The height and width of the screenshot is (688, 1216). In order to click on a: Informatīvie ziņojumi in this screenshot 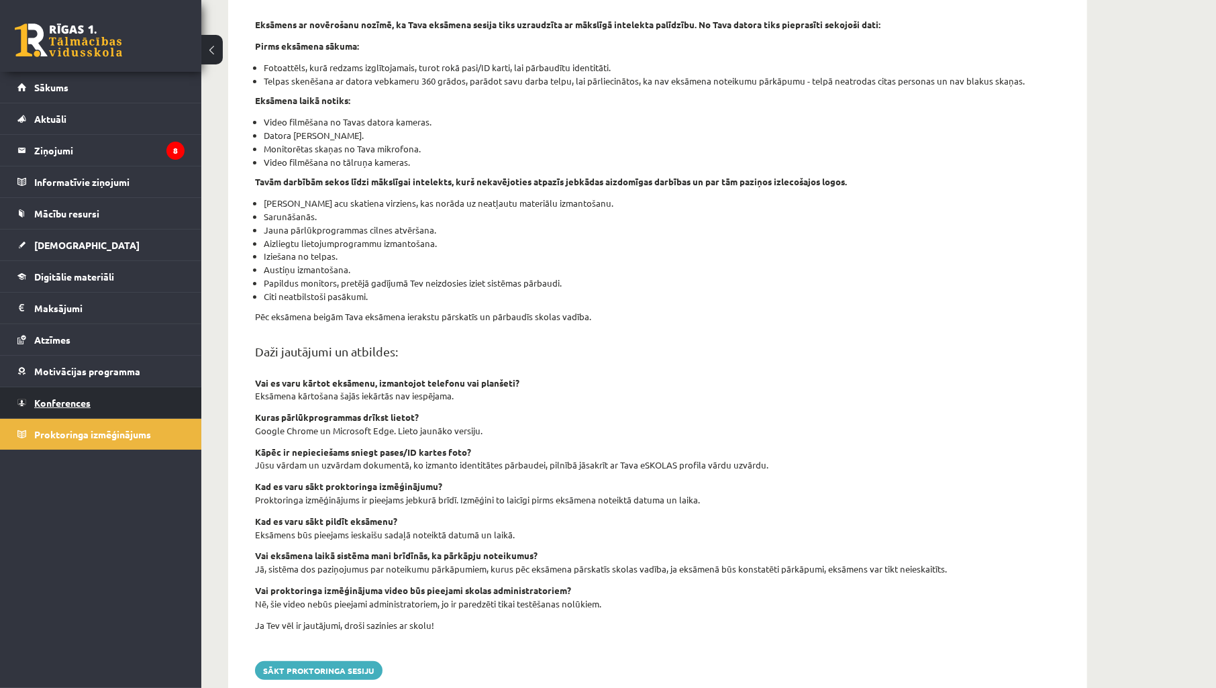, I will do `click(101, 182)`.